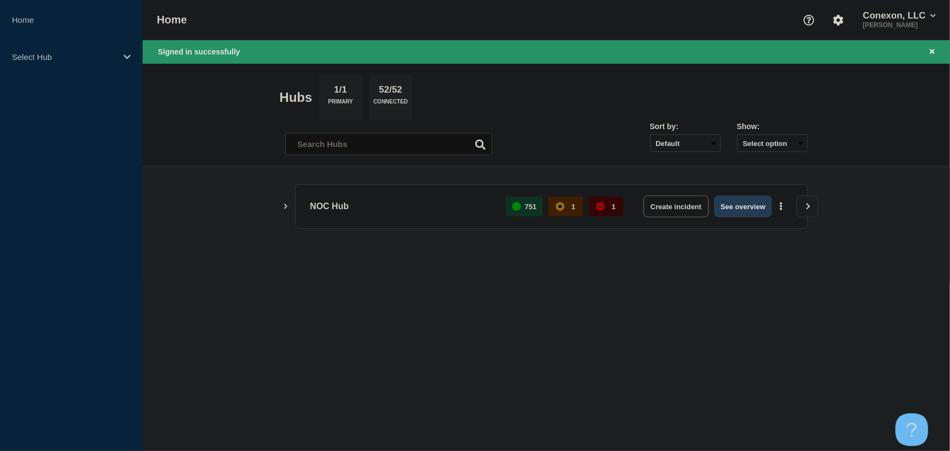  What do you see at coordinates (389, 144) in the screenshot?
I see `input: Search Hubs` at bounding box center [389, 144].